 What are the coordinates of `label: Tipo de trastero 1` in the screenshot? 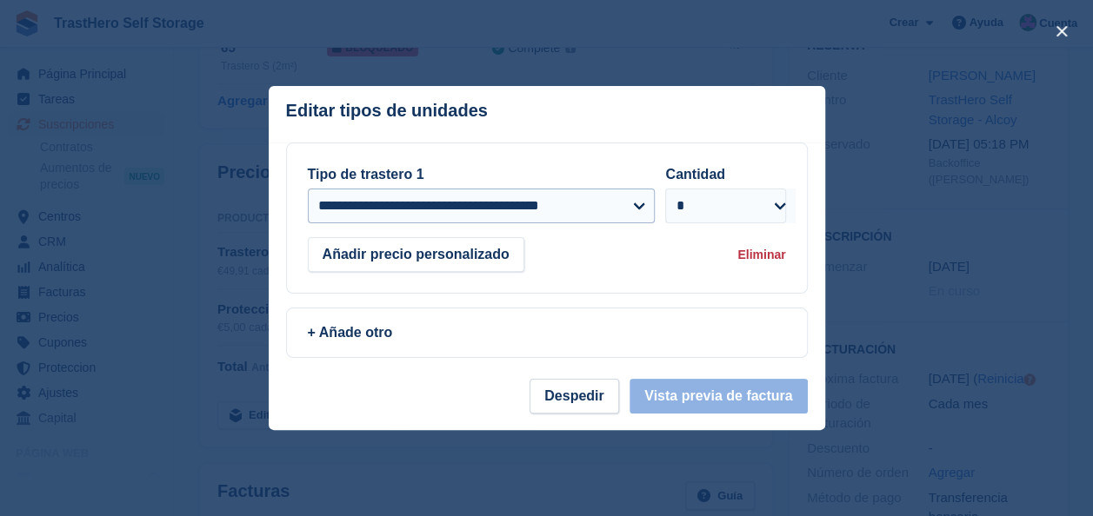 It's located at (366, 174).